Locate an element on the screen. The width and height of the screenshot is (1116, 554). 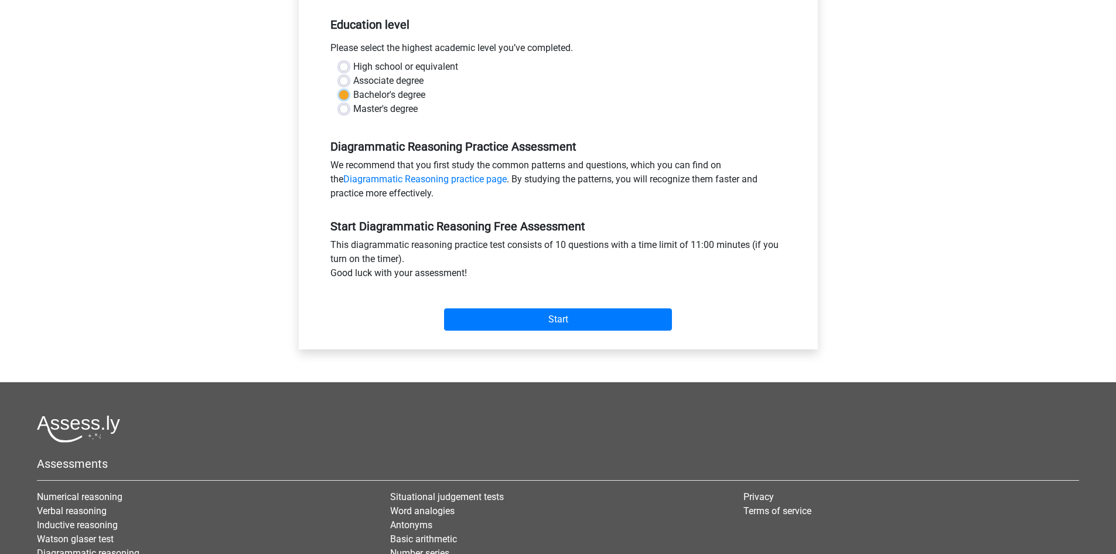
label: Associate degree is located at coordinates (388, 81).